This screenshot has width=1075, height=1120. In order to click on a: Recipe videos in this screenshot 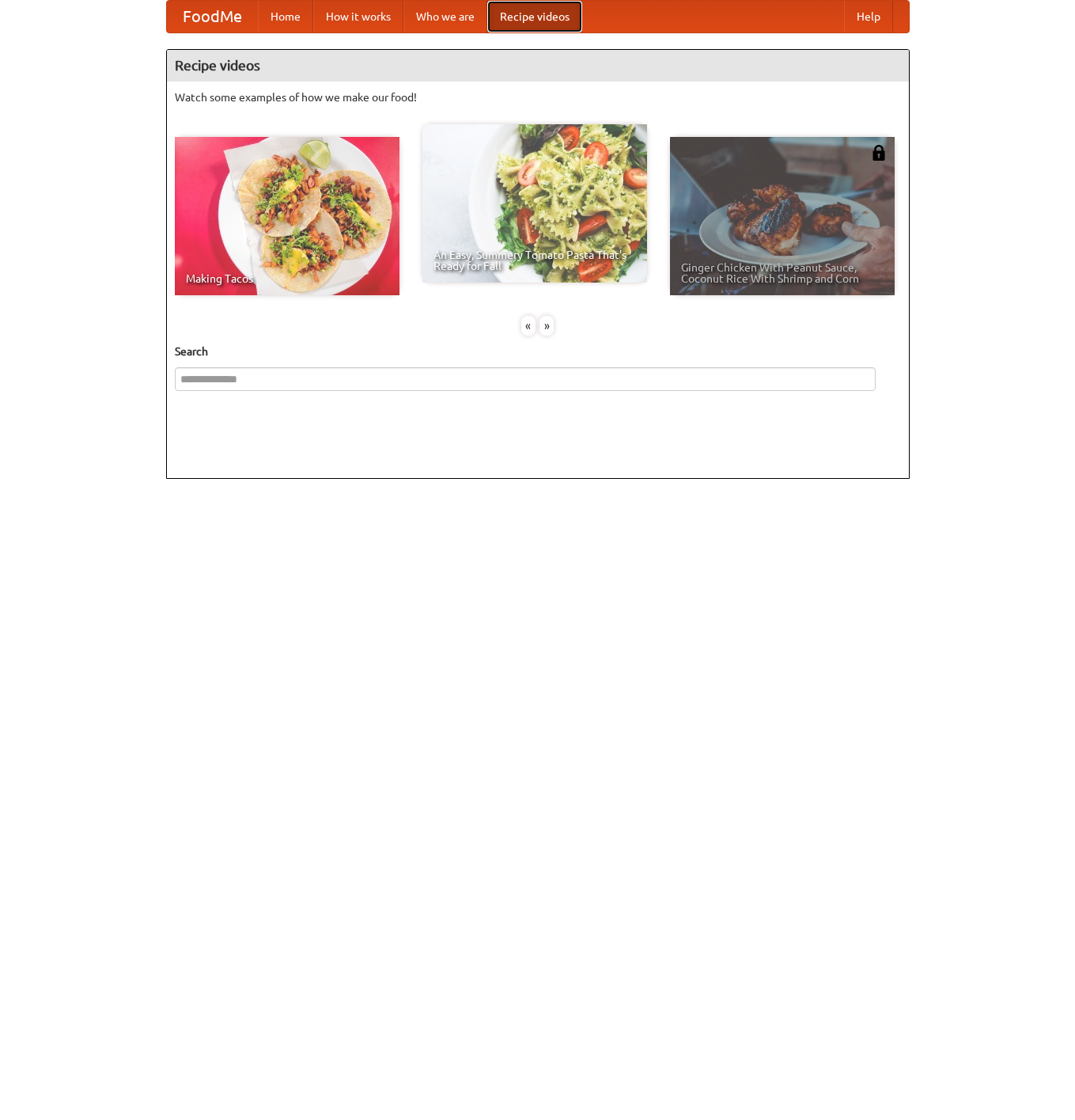, I will do `click(534, 17)`.